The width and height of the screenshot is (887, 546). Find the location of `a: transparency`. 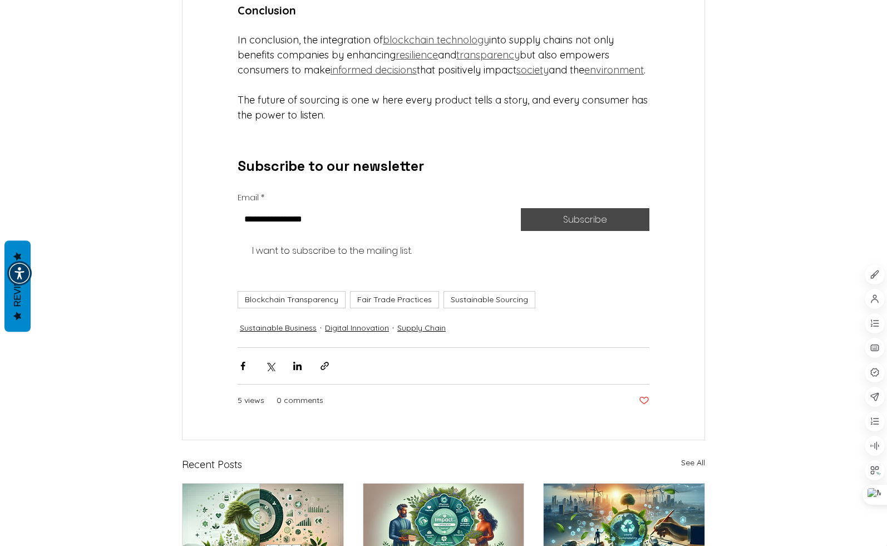

a: transparency is located at coordinates (488, 55).